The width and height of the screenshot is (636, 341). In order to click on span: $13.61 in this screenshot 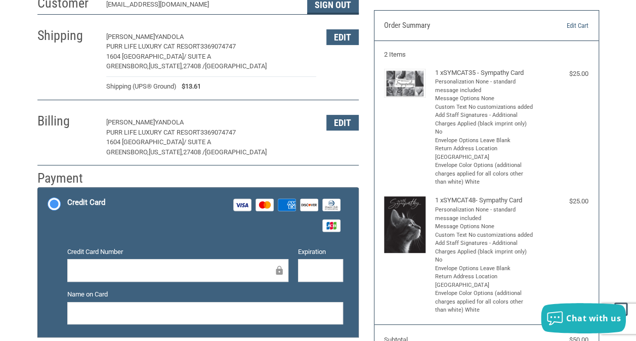, I will do `click(189, 87)`.